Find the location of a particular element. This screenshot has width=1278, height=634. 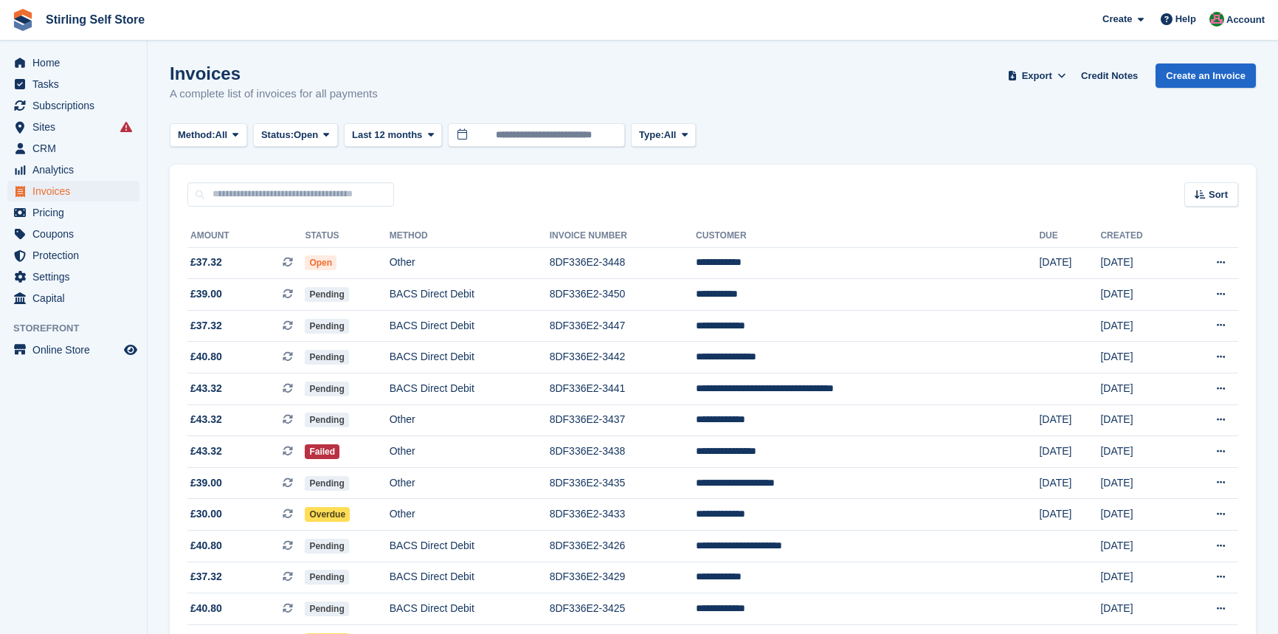

td: 8DF336E2-3447 is located at coordinates (623, 325).